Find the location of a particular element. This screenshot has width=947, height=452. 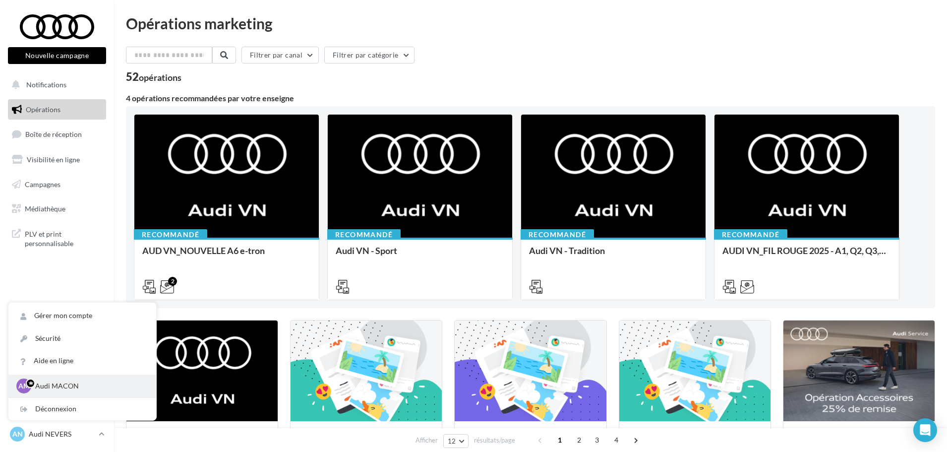

div: AUDI VN_FIL ROUGE 2025 - A1, Q2, Q3, Q5 et Q4 e-tron is located at coordinates (807, 255).